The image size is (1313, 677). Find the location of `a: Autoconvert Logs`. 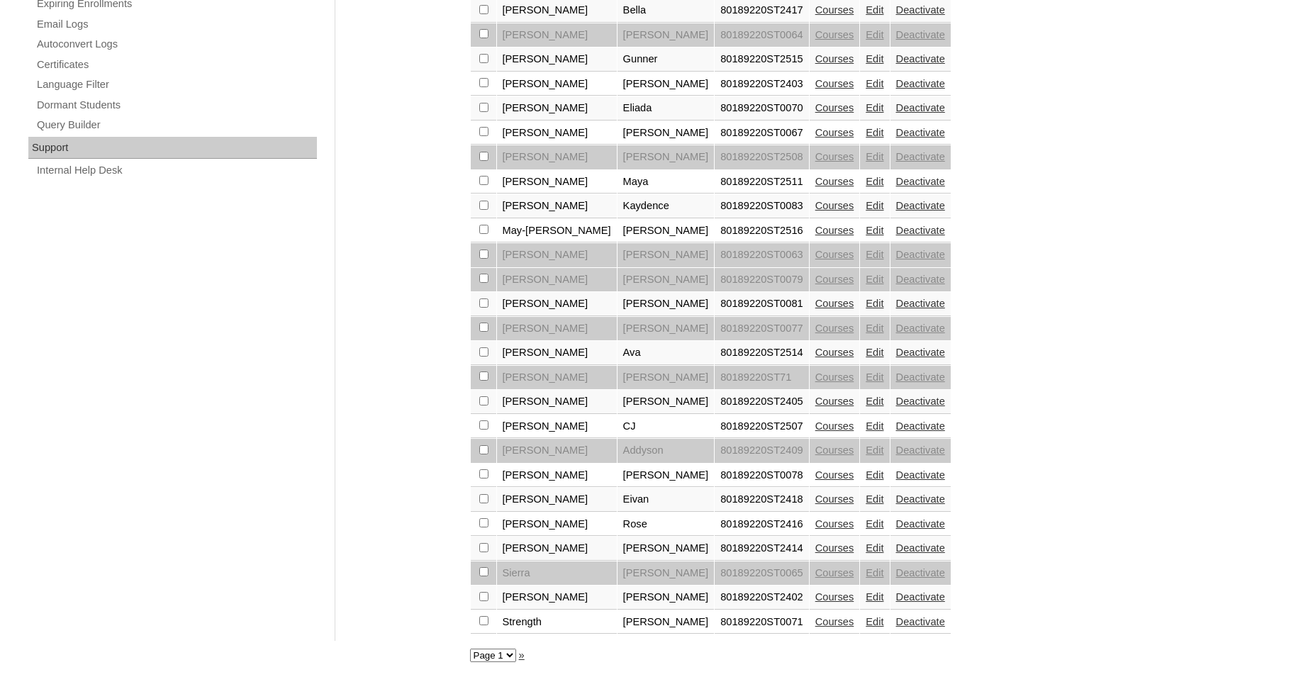

a: Autoconvert Logs is located at coordinates (176, 44).